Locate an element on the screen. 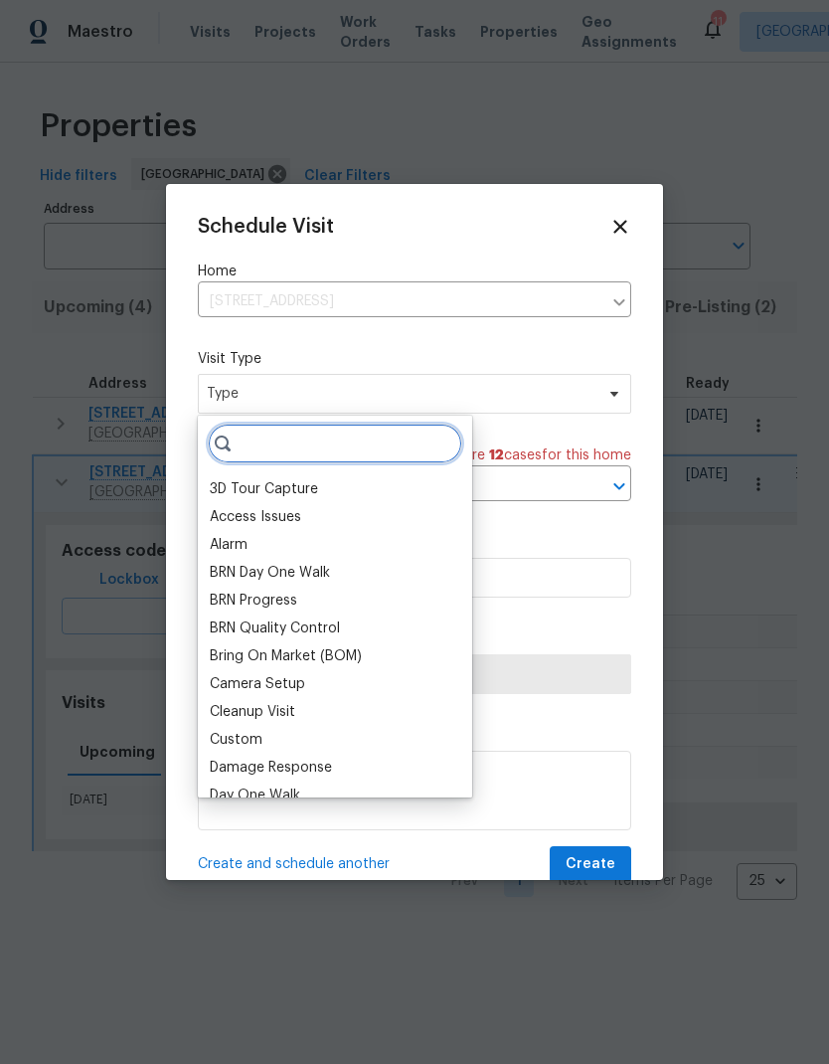  input: Enter in an address is located at coordinates (400, 301).